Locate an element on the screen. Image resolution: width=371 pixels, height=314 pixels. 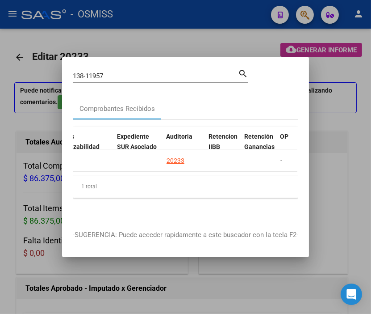
p: -SUGERENCIA: Puede acceder rapidamente a este buscador con la tecla F2- is located at coordinates (185, 235).